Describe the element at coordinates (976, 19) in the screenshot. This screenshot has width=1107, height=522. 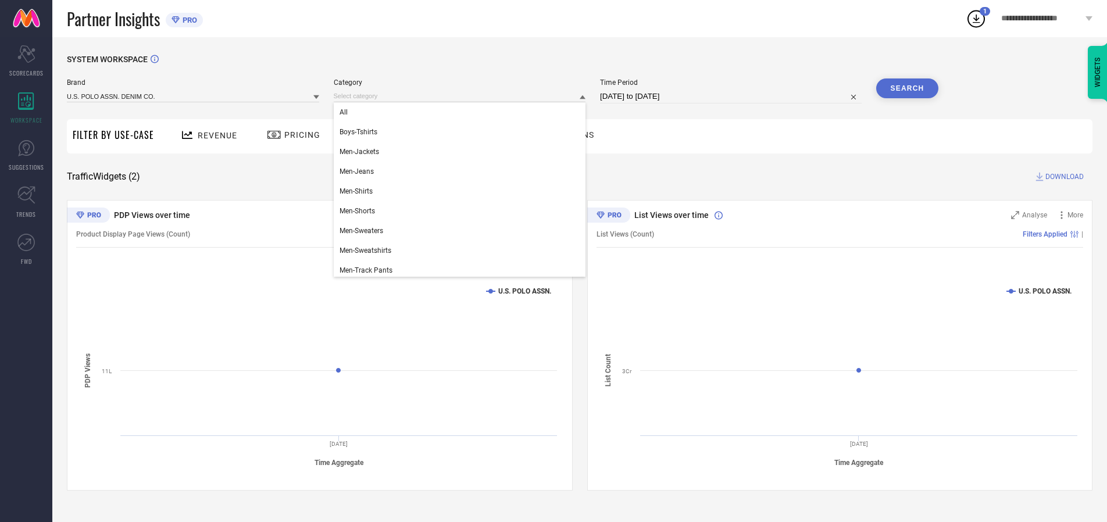
I see `div: Open download list` at that location.